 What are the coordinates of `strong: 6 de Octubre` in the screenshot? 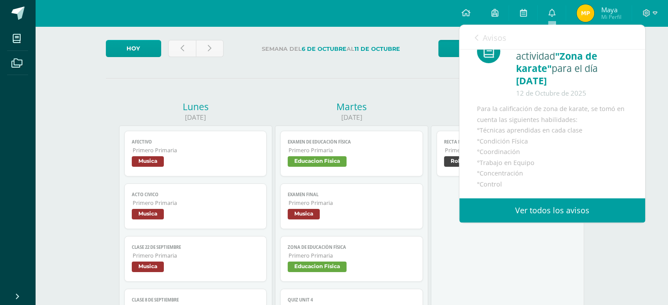 It's located at (324, 49).